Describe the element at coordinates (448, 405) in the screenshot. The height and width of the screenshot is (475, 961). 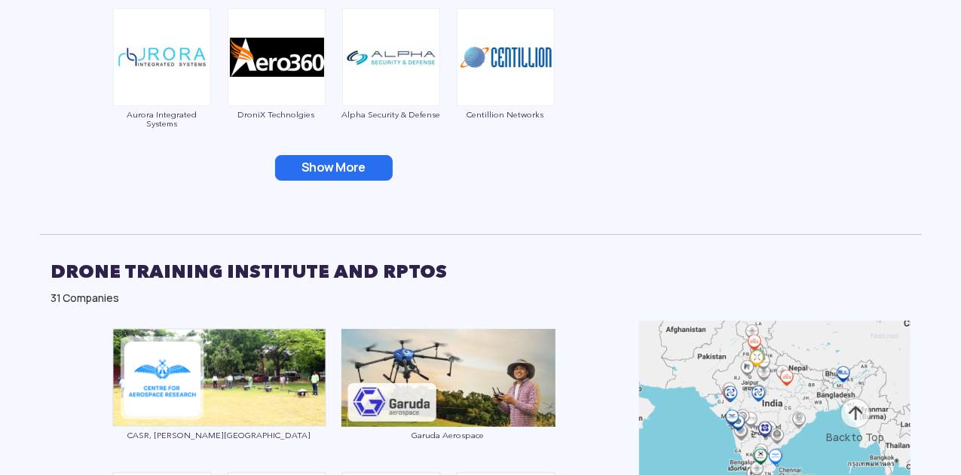
I see `a: Garuda Aerospace` at that location.